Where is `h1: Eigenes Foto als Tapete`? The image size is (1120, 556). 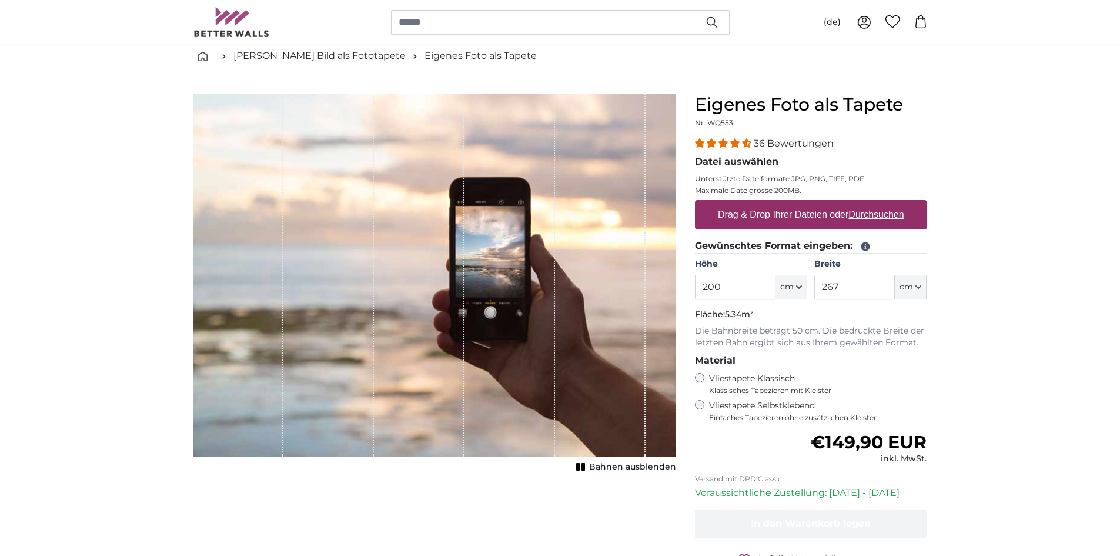 h1: Eigenes Foto als Tapete is located at coordinates (811, 105).